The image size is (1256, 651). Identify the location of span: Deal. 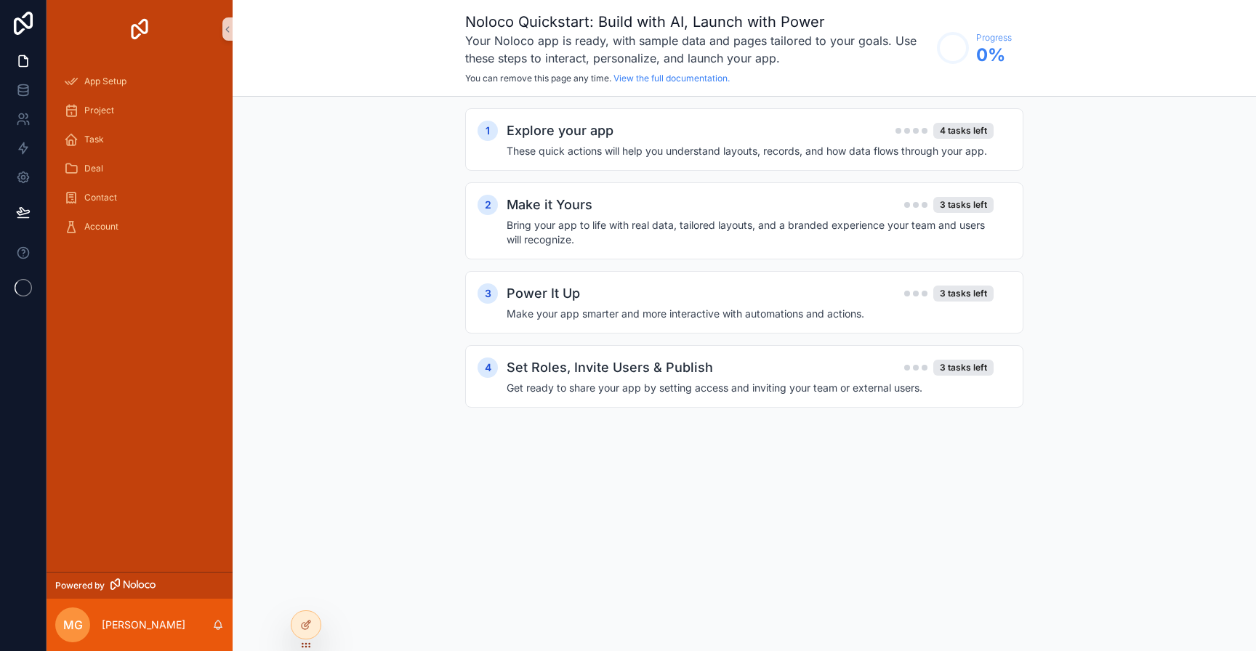
(94, 169).